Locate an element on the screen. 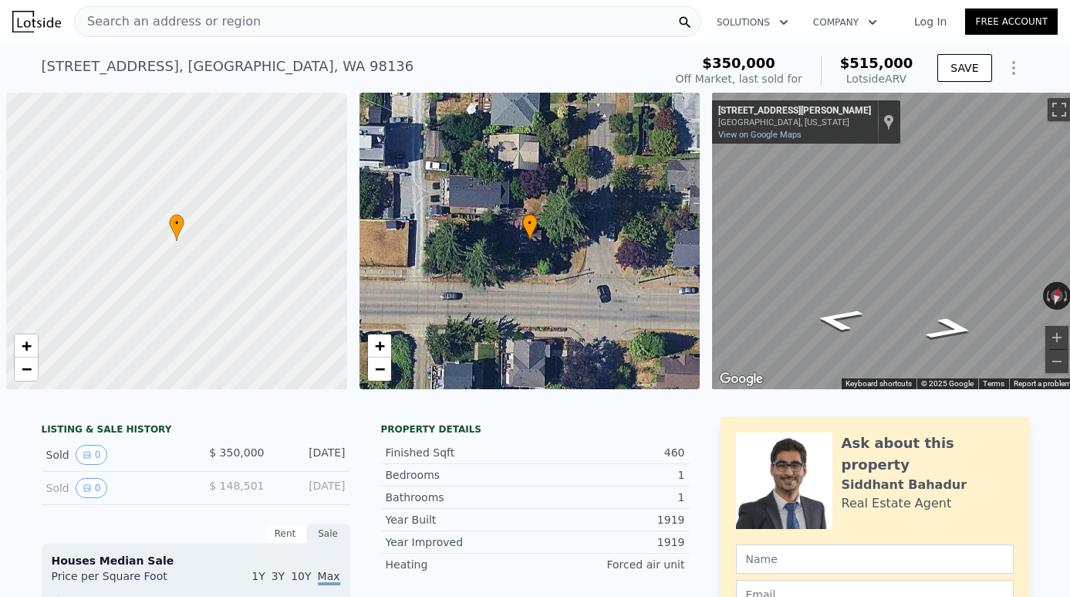 Image resolution: width=1070 pixels, height=597 pixels. a: View on Google Maps is located at coordinates (760, 134).